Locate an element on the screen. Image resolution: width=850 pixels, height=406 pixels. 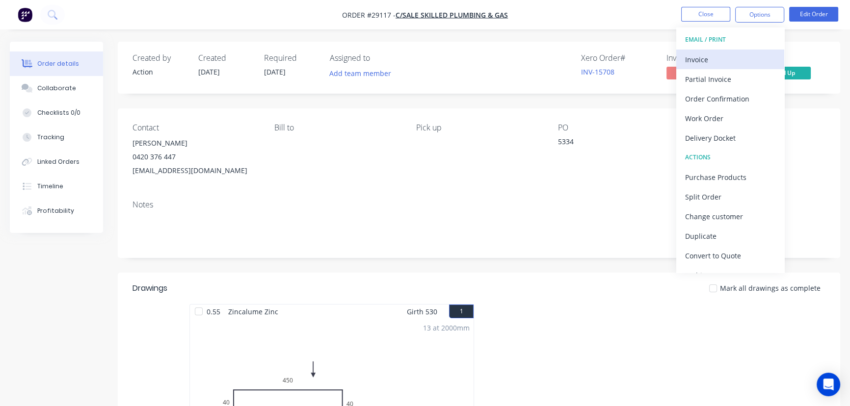
div: Drawings is located at coordinates (150, 288).